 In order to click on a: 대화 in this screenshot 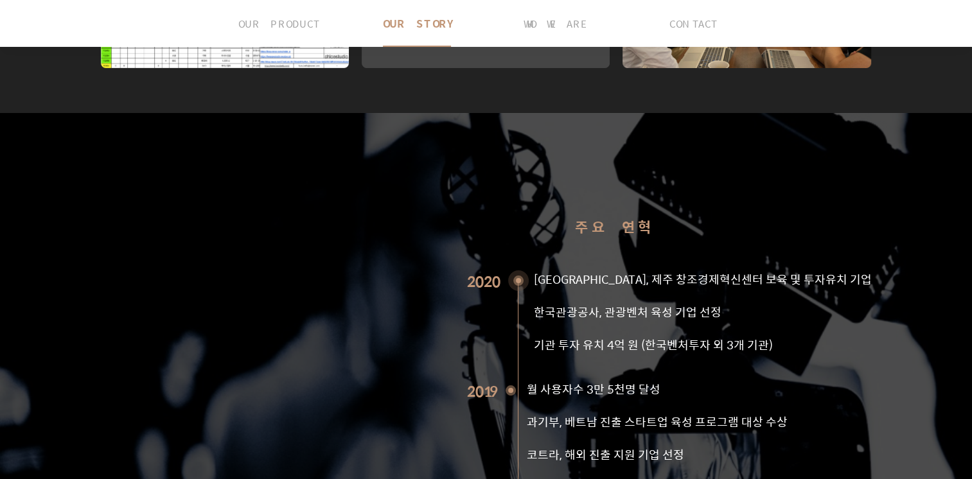, I will do `click(125, 404)`.